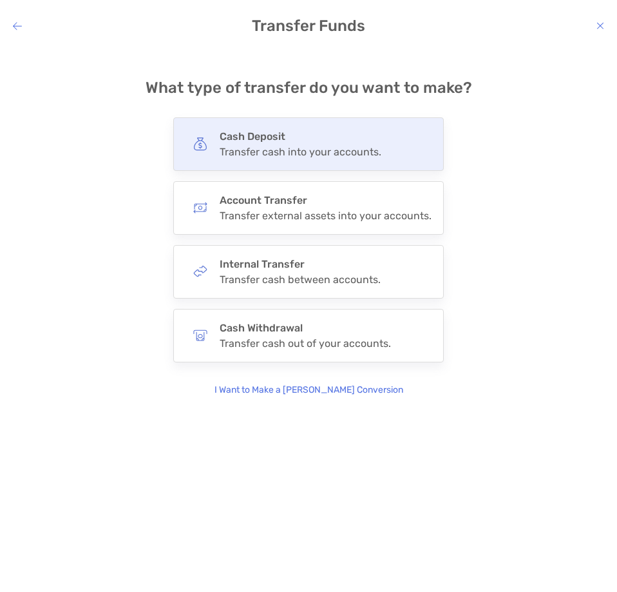 The height and width of the screenshot is (592, 617). Describe the element at coordinates (325, 215) in the screenshot. I see `div: Transfer external assets into your accounts.` at that location.